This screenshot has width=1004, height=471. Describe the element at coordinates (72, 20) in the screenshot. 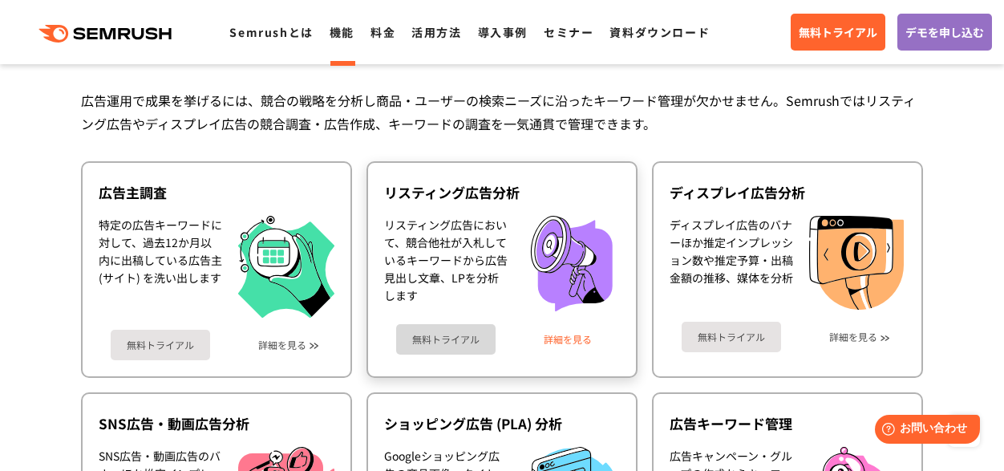

I see `span: お問い合わせ` at that location.